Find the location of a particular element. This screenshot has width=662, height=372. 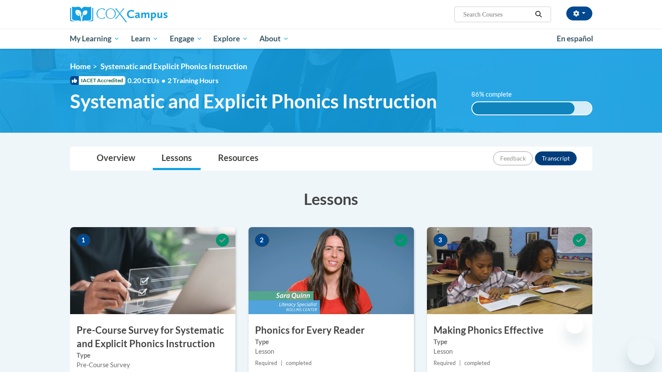

span: Engage is located at coordinates (186, 39).